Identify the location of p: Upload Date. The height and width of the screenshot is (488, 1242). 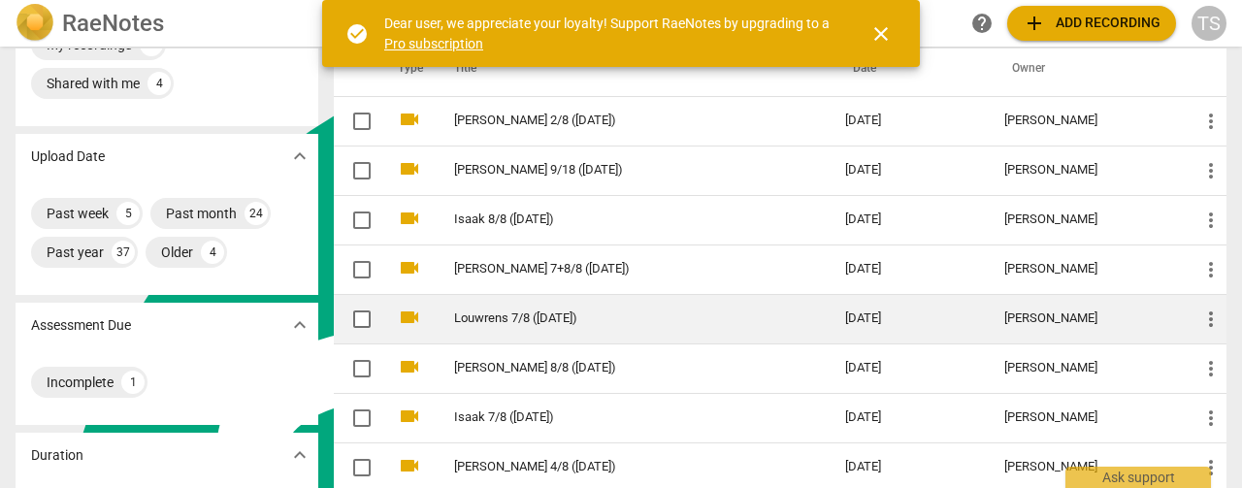
(68, 156).